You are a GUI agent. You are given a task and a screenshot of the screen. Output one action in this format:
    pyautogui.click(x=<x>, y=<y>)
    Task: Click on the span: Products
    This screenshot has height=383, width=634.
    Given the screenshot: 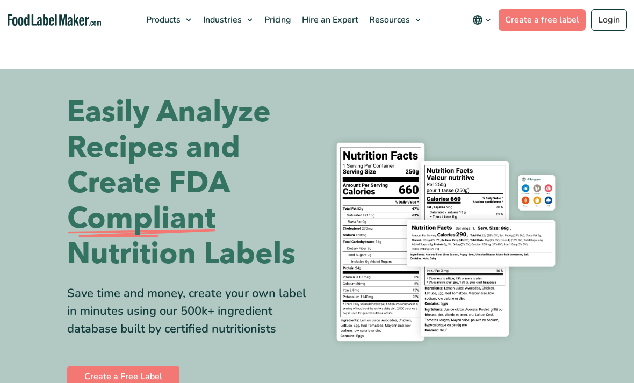 What is the action you would take?
    pyautogui.click(x=162, y=20)
    